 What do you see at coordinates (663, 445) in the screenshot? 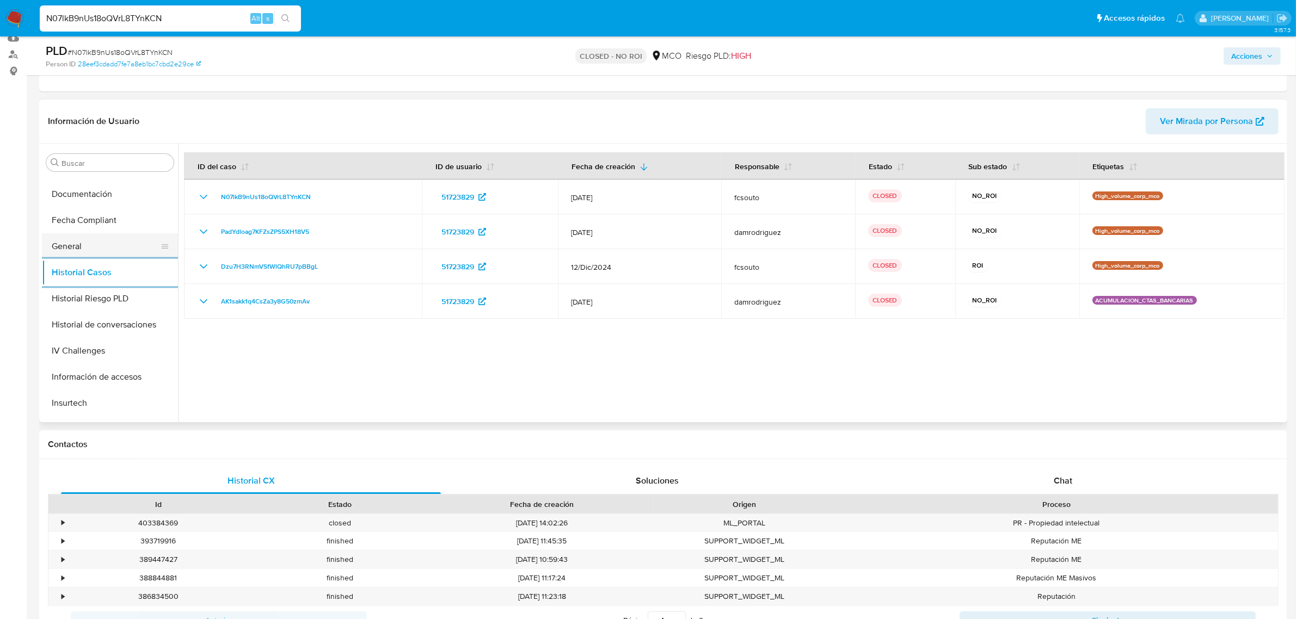
I see `h1: Contactos` at bounding box center [663, 445].